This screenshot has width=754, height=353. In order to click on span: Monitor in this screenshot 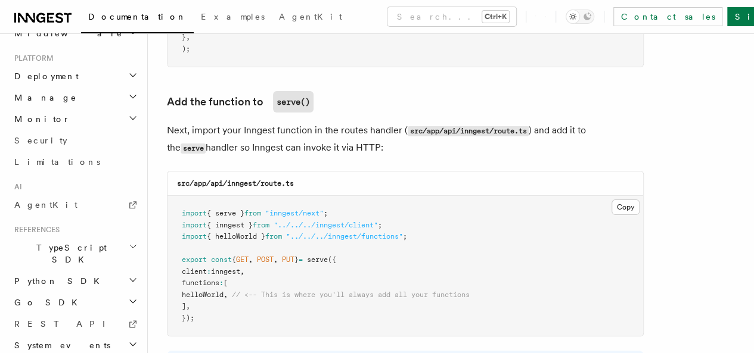, I will do `click(40, 119)`.